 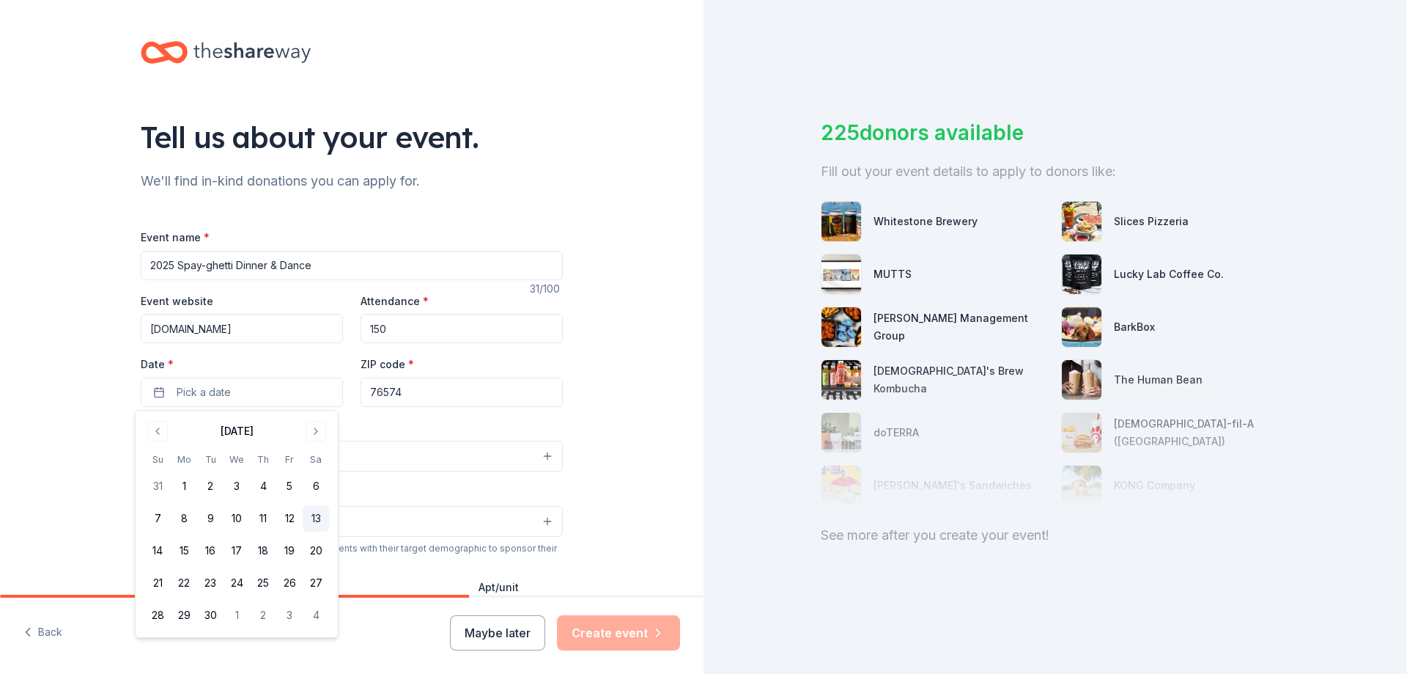 What do you see at coordinates (43, 633) in the screenshot?
I see `button: Back` at bounding box center [43, 633].